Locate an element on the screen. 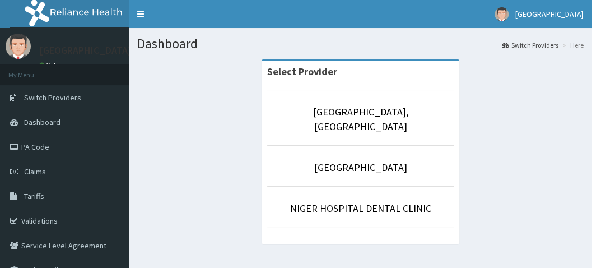  a: NIGER HOSPITAL DENTAL CLINIC is located at coordinates (361, 208).